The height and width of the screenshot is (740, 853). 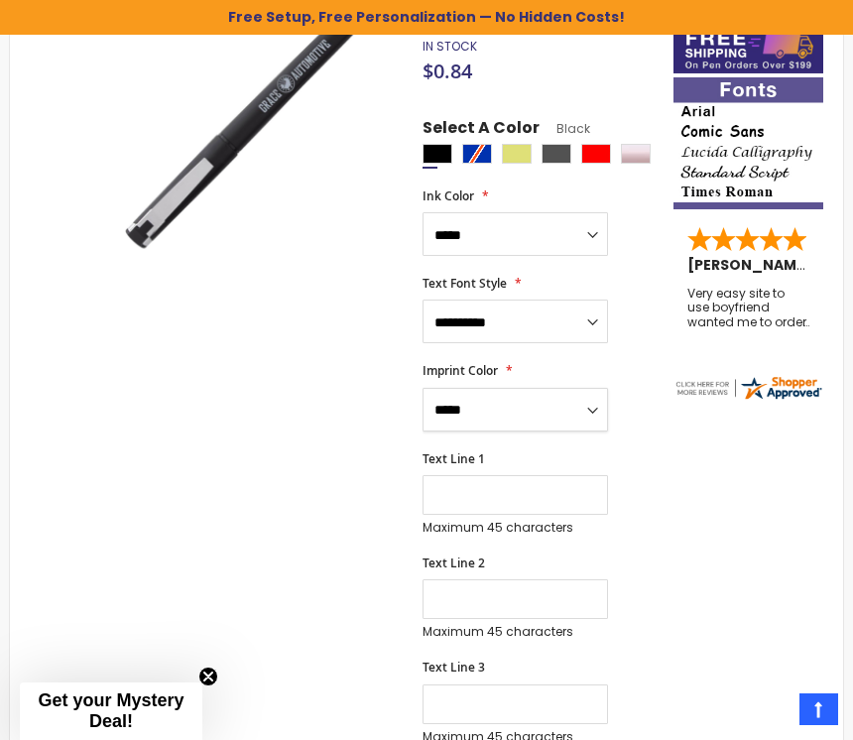 I want to click on div: Very easy site to use boyfriend wanted me to order pens for his business, so click(x=748, y=308).